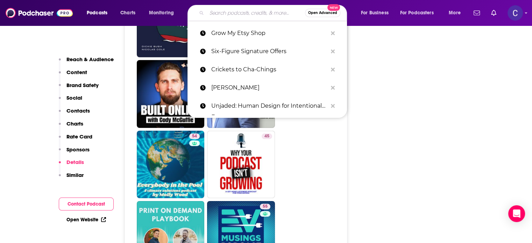 This screenshot has width=532, height=243. What do you see at coordinates (74, 153) in the screenshot?
I see `button: Sponsors` at bounding box center [74, 153].